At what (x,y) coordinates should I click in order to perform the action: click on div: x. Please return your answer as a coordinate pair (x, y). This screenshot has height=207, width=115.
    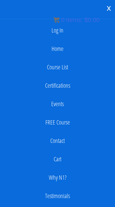
    Looking at the image, I should click on (109, 8).